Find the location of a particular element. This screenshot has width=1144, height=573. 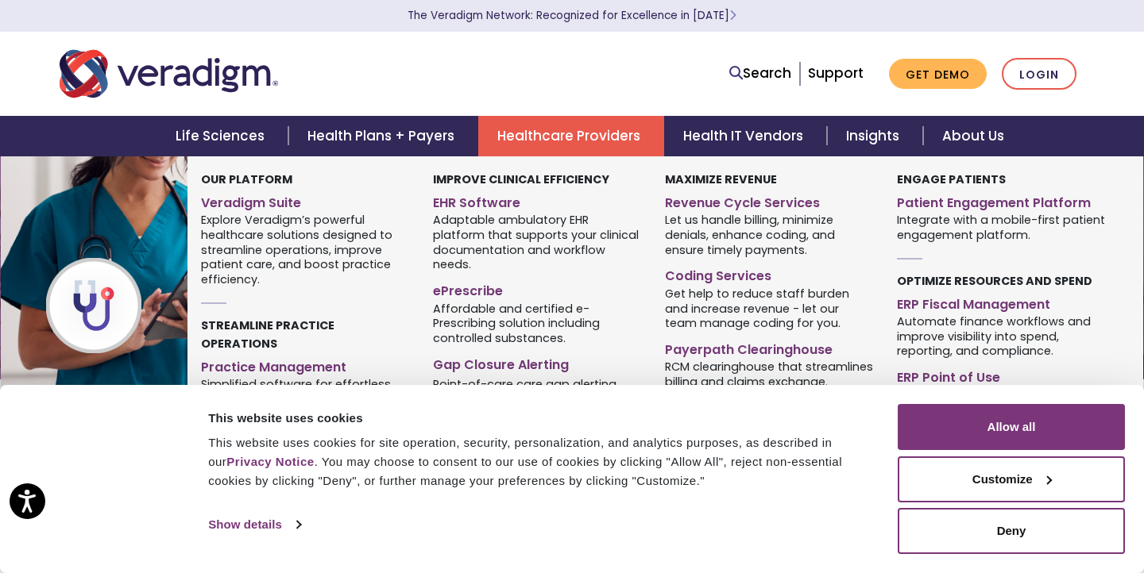

span: Explore Veradigm’s powerful healthcare solutions designed to streamline operations, improve patie... is located at coordinates (305, 249).